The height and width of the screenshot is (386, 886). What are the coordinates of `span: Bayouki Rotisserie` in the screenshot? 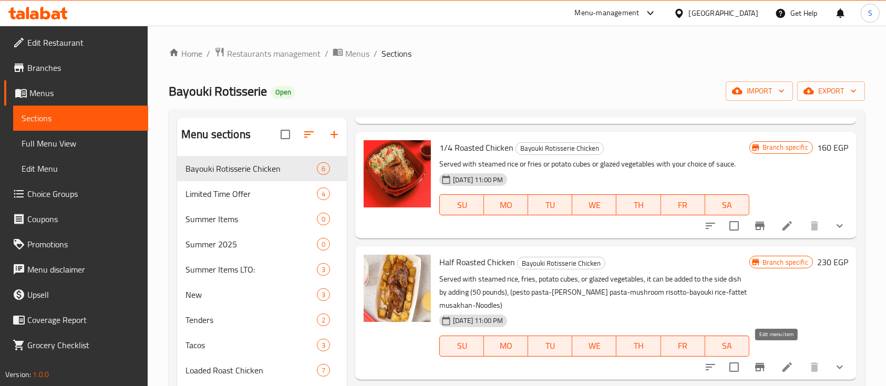 It's located at (218, 91).